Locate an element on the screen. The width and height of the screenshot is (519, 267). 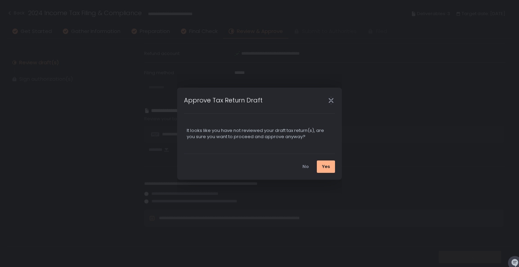
div: It looks like you have not reviewed your draft tax return(s), are you sure you want to proceed an... is located at coordinates (260, 134).